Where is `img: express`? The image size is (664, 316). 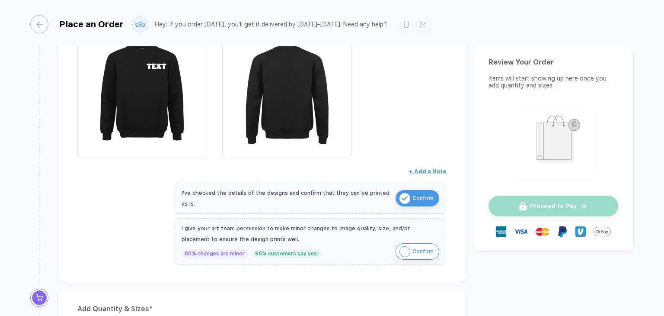 img: express is located at coordinates (501, 231).